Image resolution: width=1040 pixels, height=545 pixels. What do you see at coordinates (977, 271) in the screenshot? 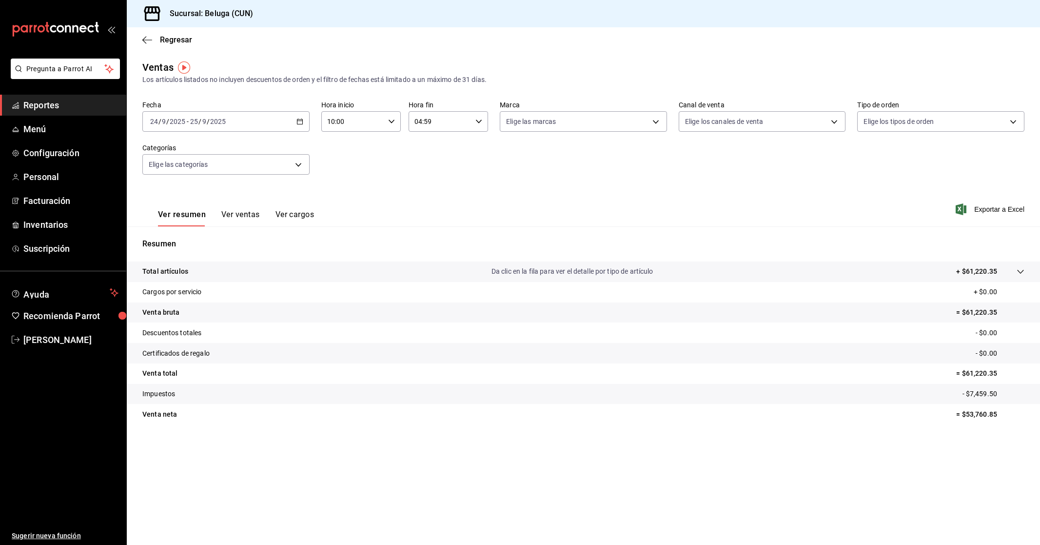
I see `p: + $61,220.35` at bounding box center [977, 271].